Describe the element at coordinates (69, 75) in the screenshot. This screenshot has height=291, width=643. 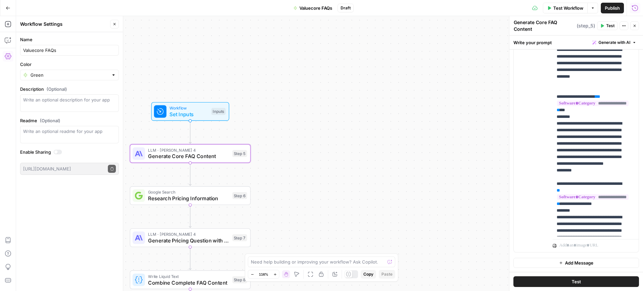
I see `input: Green` at that location.